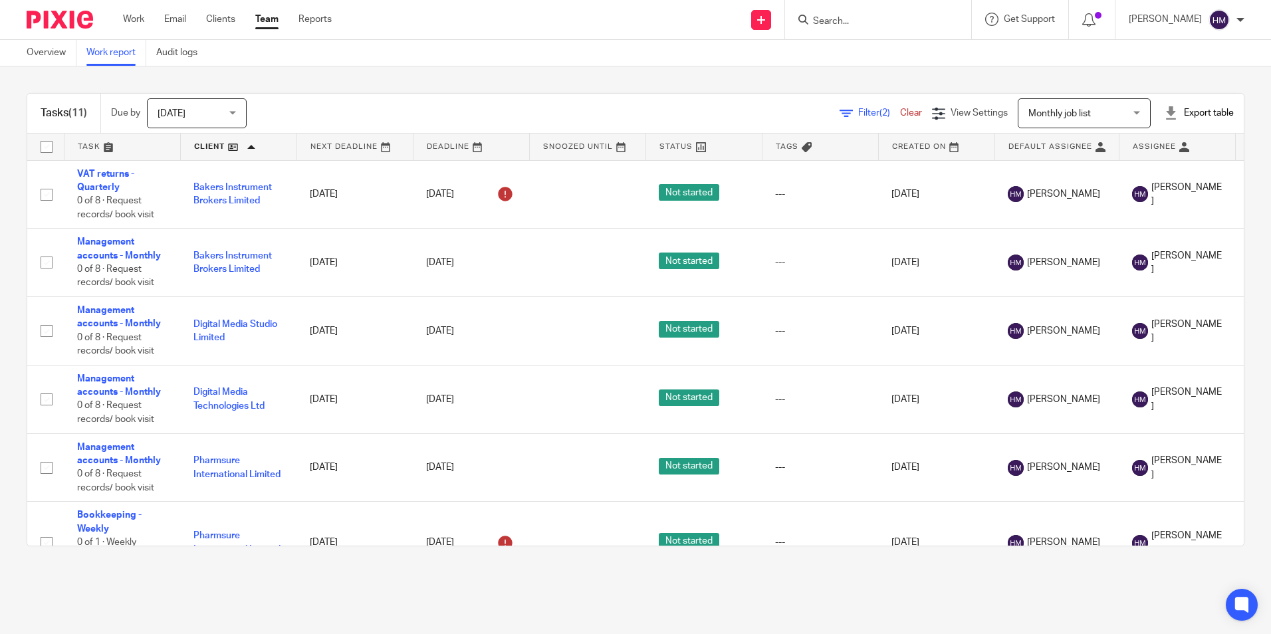 The width and height of the screenshot is (1271, 634). Describe the element at coordinates (1199, 113) in the screenshot. I see `div: Export table` at that location.